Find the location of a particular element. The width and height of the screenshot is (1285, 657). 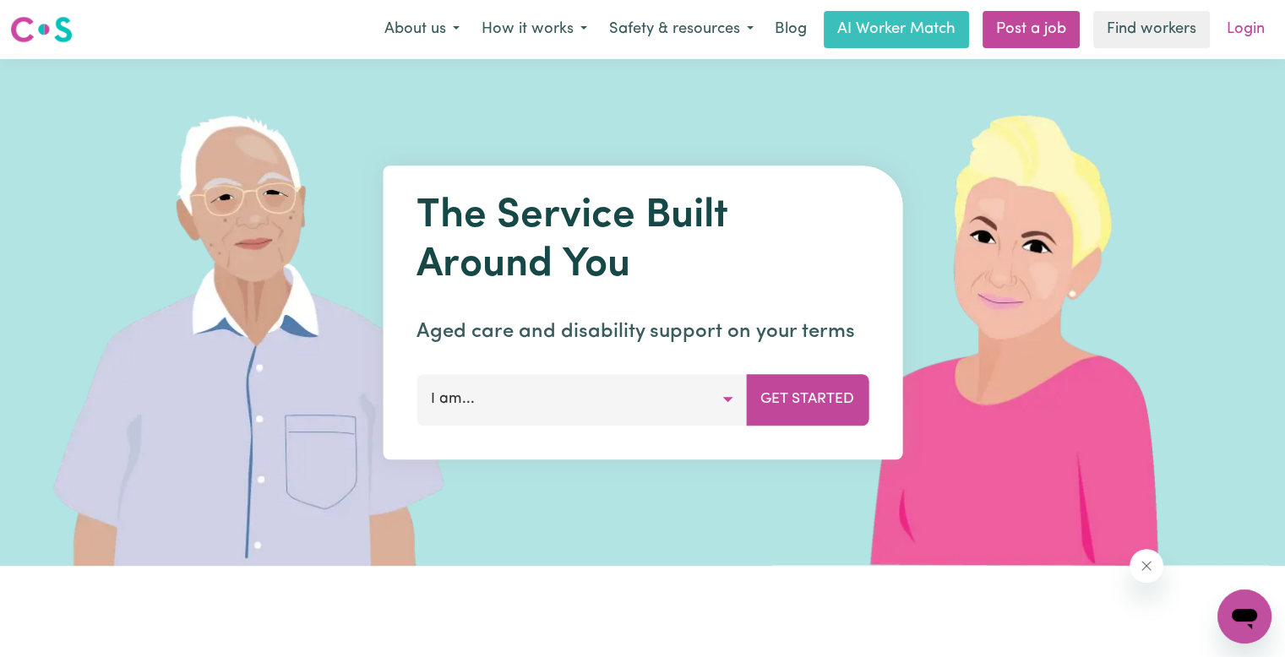

a: AI Worker Match is located at coordinates (896, 30).